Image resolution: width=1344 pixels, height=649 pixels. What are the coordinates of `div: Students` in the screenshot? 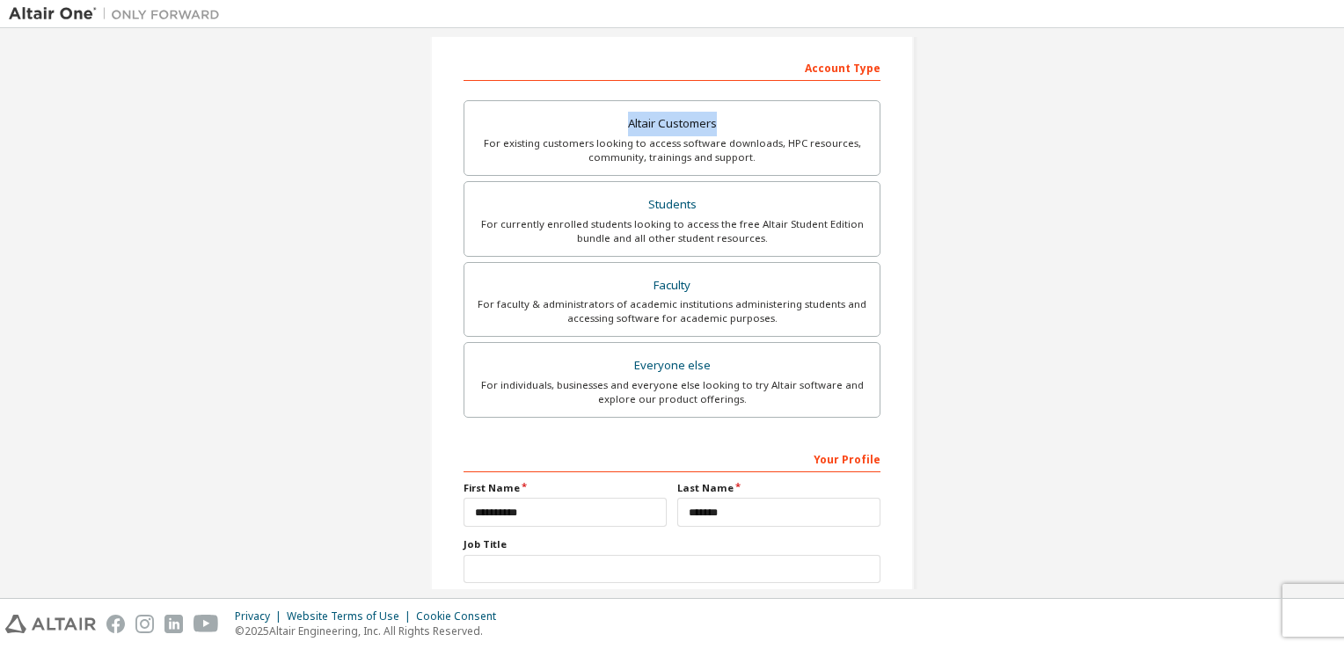 It's located at (672, 205).